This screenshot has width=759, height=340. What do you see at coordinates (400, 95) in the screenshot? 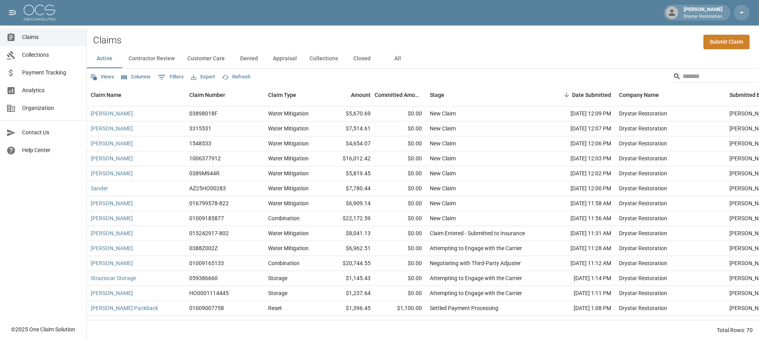
I see `div: Committed Amount` at bounding box center [400, 95].